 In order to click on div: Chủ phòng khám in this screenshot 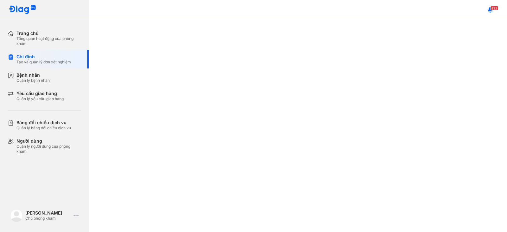, I will do `click(48, 218)`.